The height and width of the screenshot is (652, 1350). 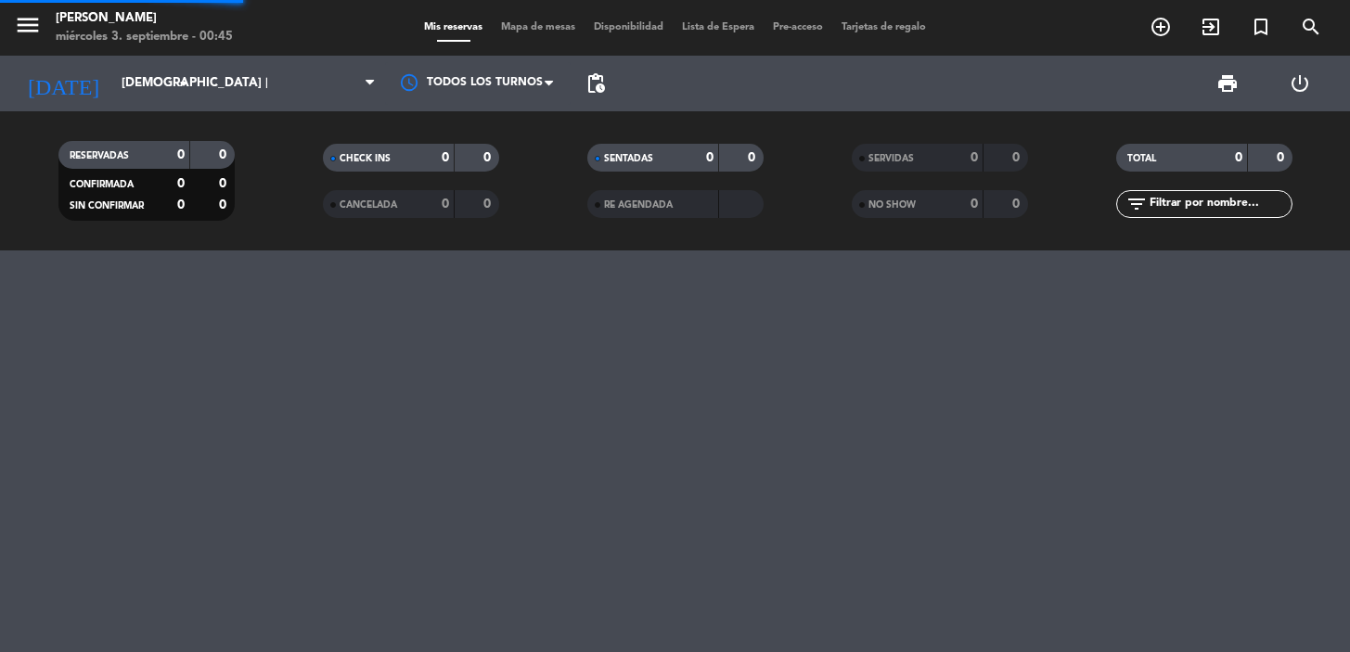 What do you see at coordinates (1220, 204) in the screenshot?
I see `input: Filtrar por nombre...` at bounding box center [1220, 204].